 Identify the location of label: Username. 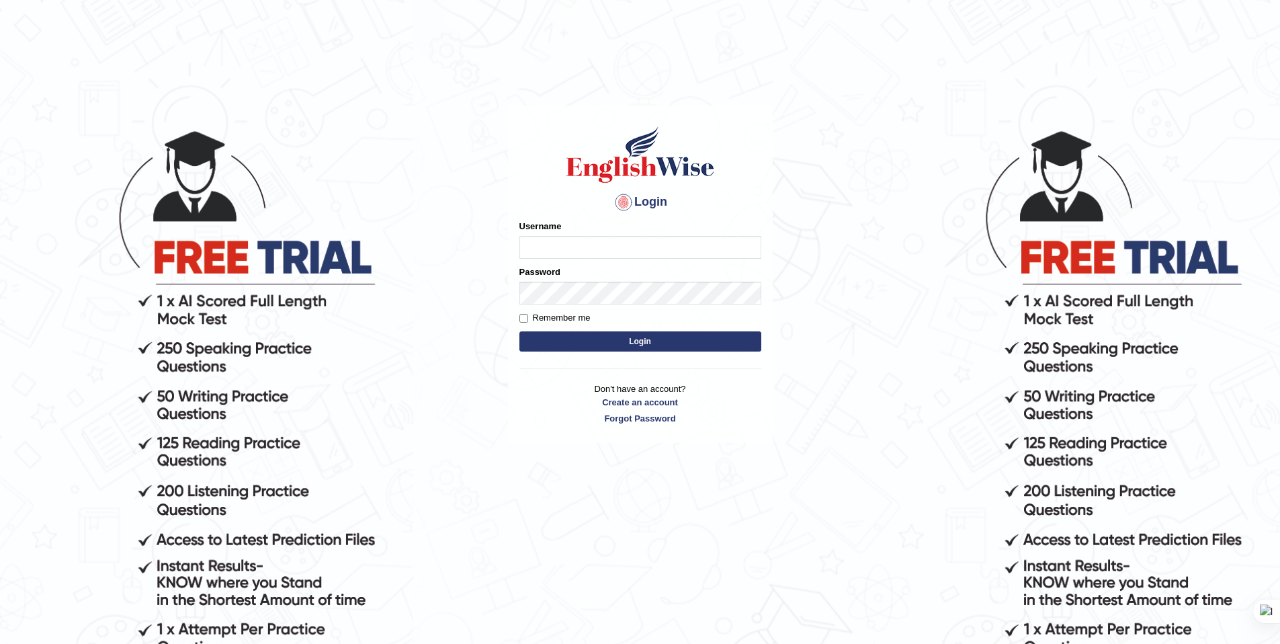
(540, 226).